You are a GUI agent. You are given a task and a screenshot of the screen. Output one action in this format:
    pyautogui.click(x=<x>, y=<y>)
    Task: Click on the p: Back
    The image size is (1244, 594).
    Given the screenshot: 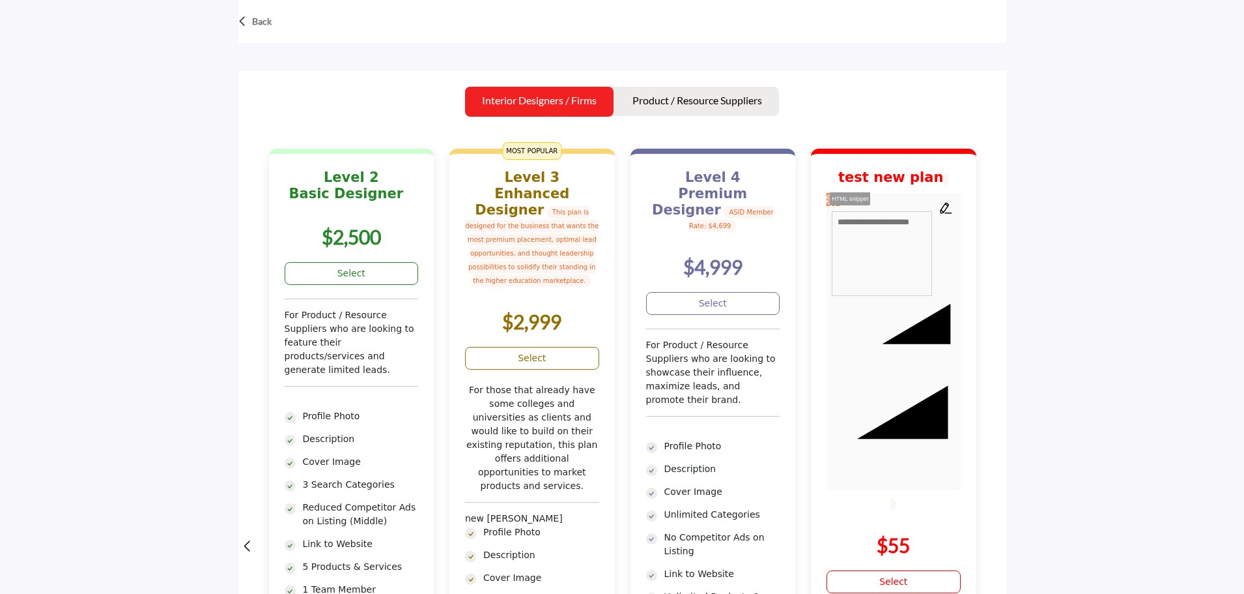 What is the action you would take?
    pyautogui.click(x=262, y=21)
    